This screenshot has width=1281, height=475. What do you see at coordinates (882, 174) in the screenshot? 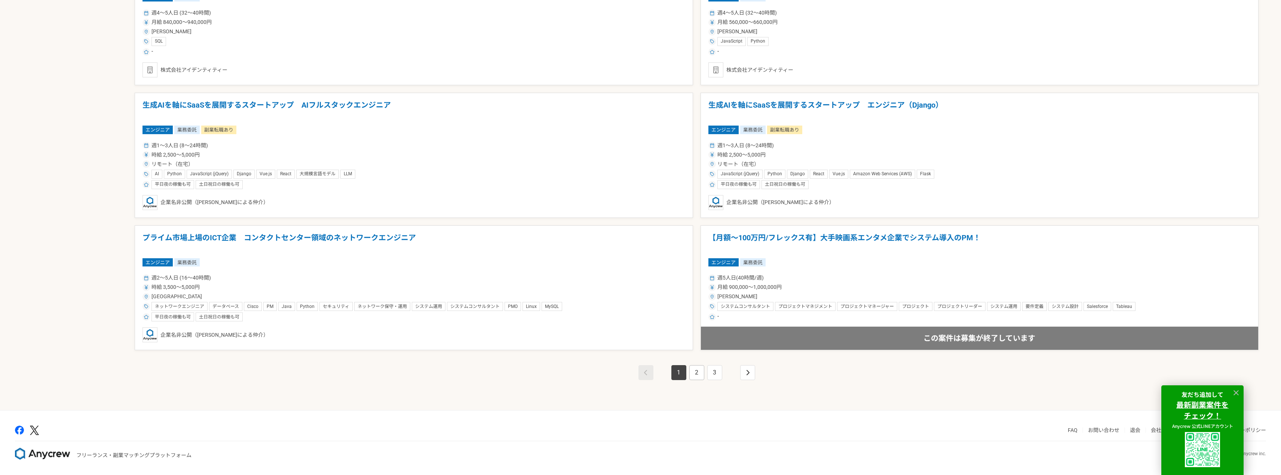
I see `span: Amazon Web Services (AWS)` at bounding box center [882, 174].